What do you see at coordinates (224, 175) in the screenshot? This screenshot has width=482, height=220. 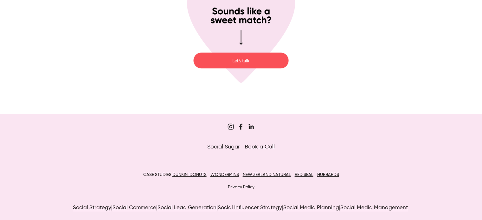 I see `u: WONDERMINS` at bounding box center [224, 175].